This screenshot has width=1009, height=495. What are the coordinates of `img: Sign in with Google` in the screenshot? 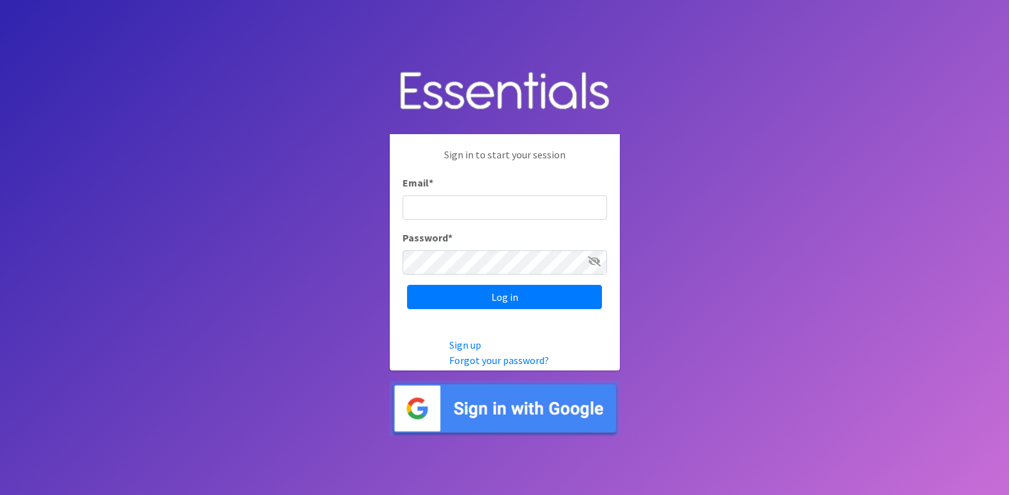 It's located at (505, 408).